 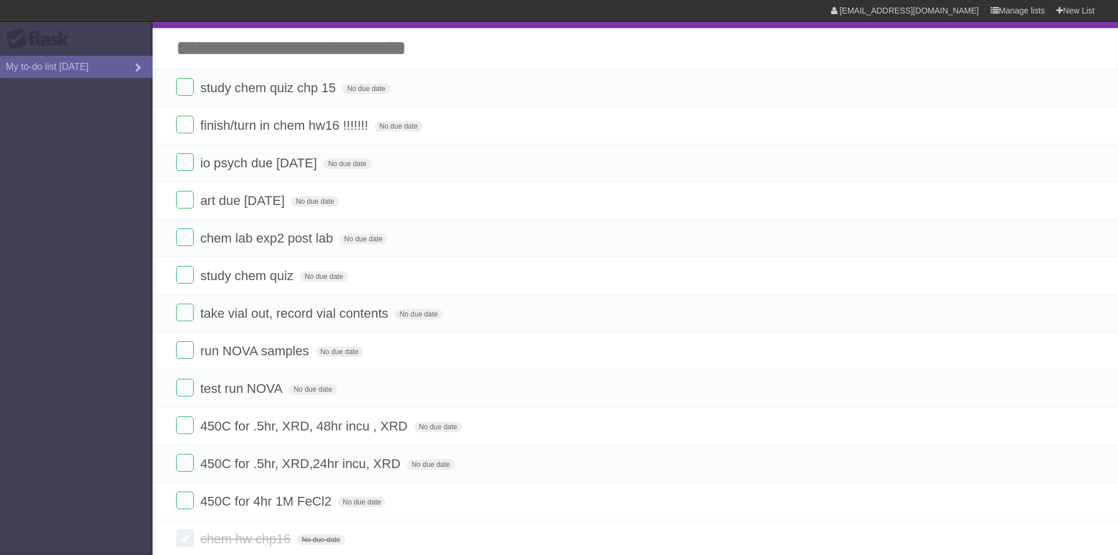 What do you see at coordinates (302, 463) in the screenshot?
I see `span: 450C for .5hr, XRD,24hr incu, XRD` at bounding box center [302, 463].